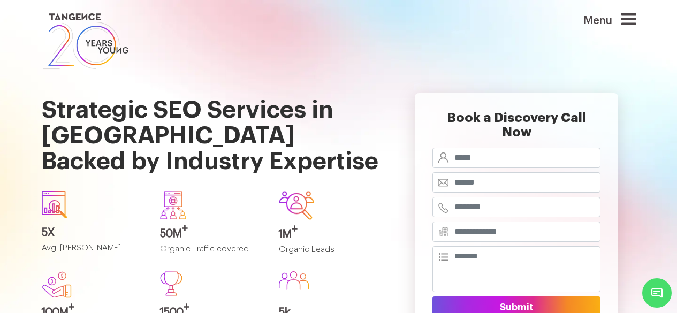  Describe the element at coordinates (173, 205) in the screenshot. I see `img: Group-640.svg` at that location.